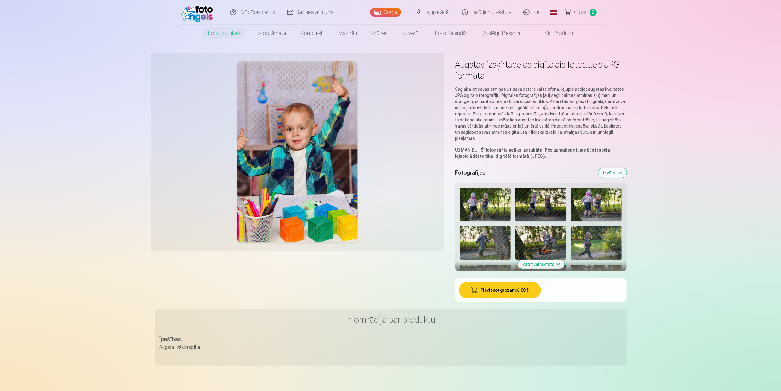 The height and width of the screenshot is (391, 781). Describe the element at coordinates (411, 33) in the screenshot. I see `a: Suvenīri` at that location.